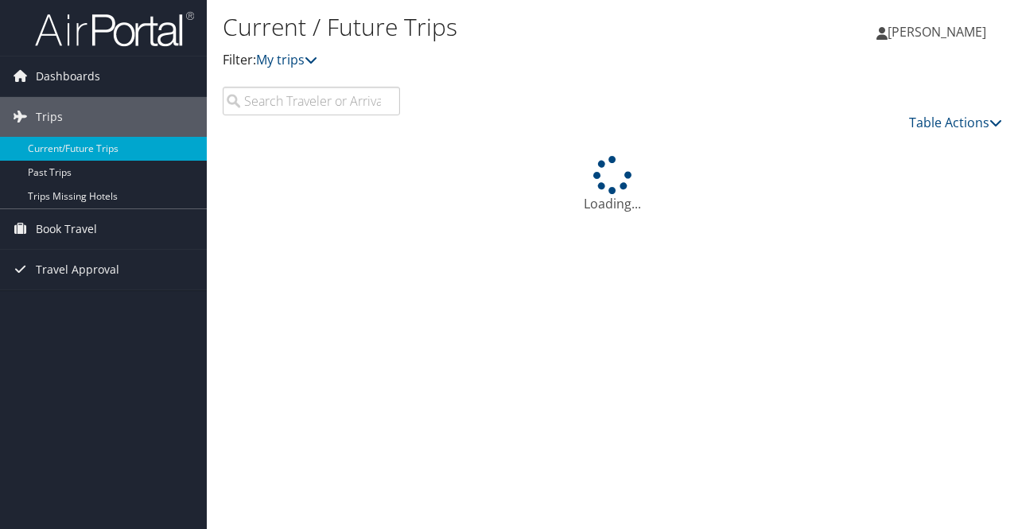 Image resolution: width=1018 pixels, height=529 pixels. Describe the element at coordinates (482, 27) in the screenshot. I see `h1: Current / Future Trips` at that location.